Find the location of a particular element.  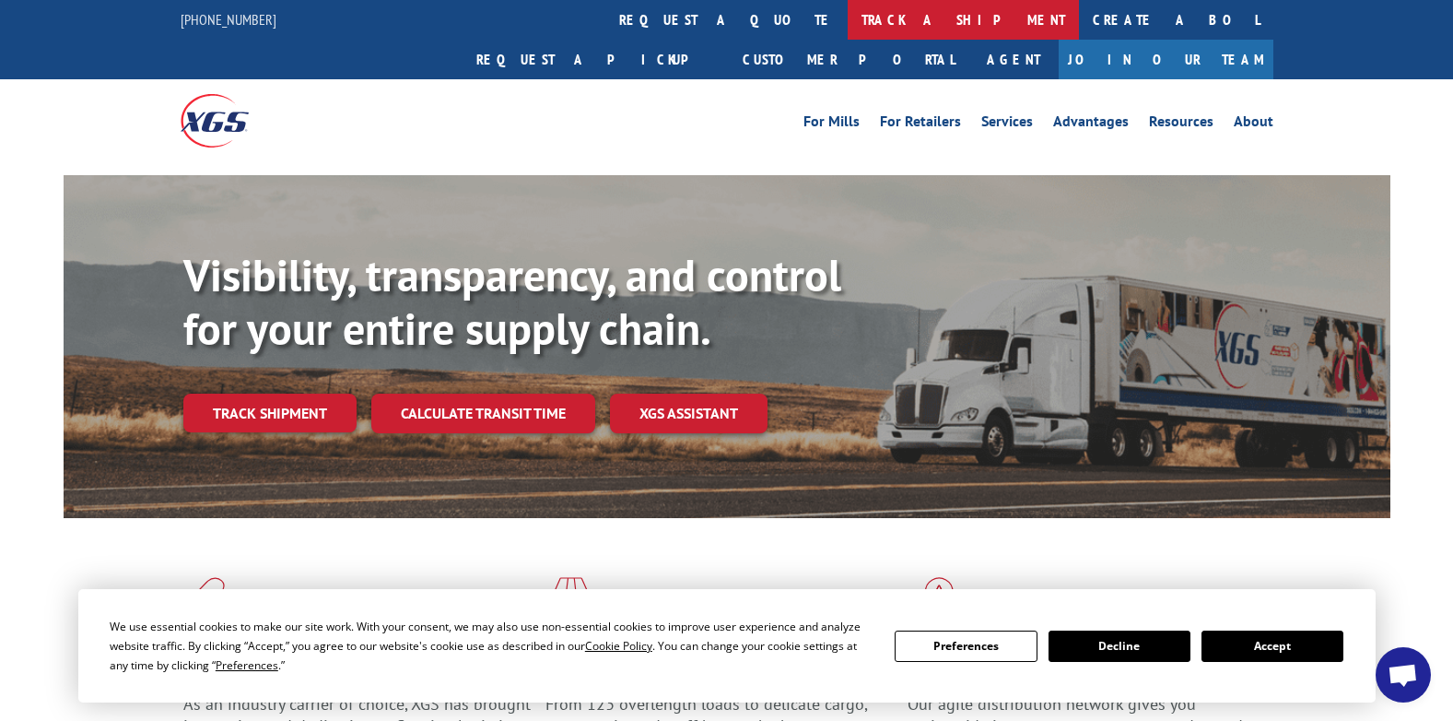

a: Resources is located at coordinates (1182, 124).